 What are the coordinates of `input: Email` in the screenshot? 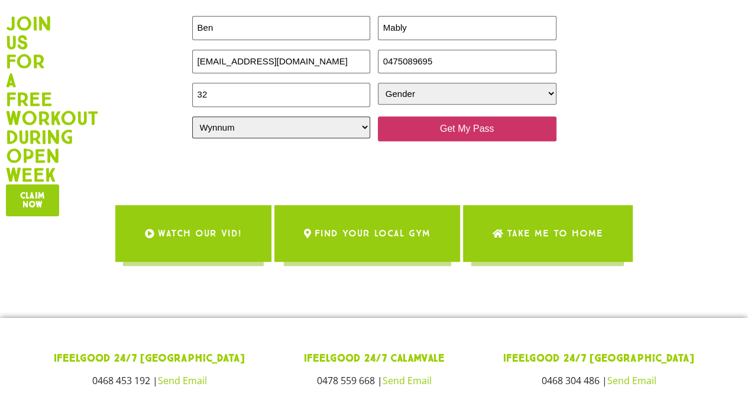 It's located at (281, 61).